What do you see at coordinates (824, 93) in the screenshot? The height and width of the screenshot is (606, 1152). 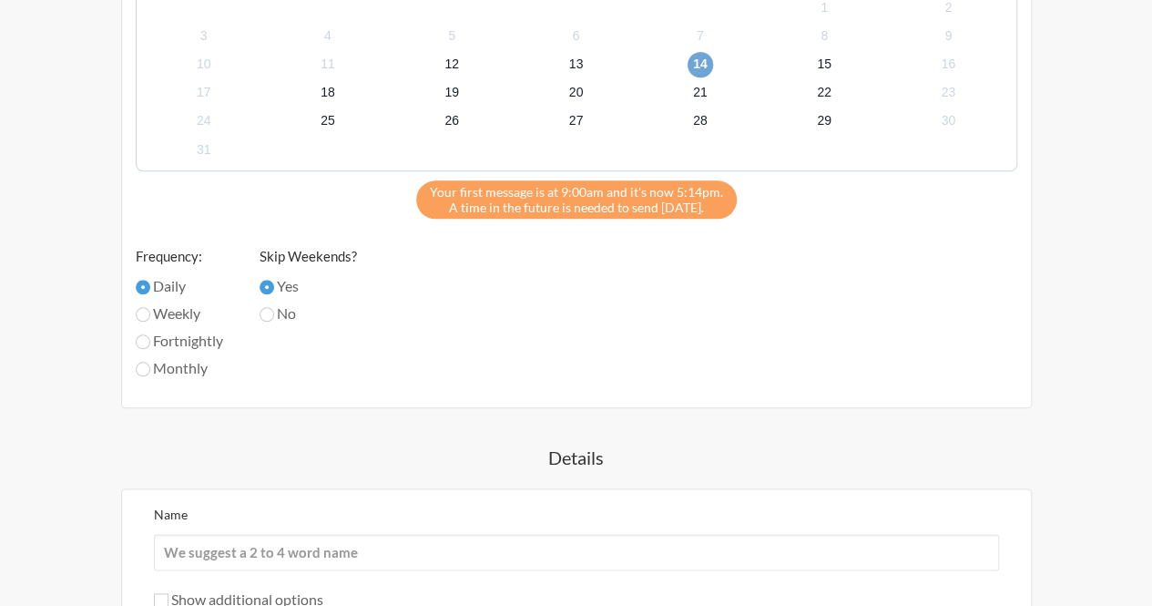 I see `span: Monday, September 22, 2025` at bounding box center [824, 93].